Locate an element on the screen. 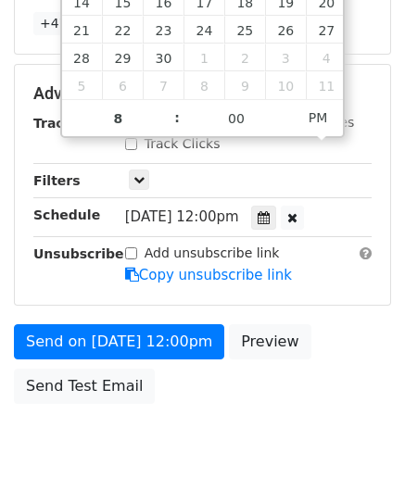 This screenshot has height=490, width=405. span: September 28, 2025 is located at coordinates (82, 57).